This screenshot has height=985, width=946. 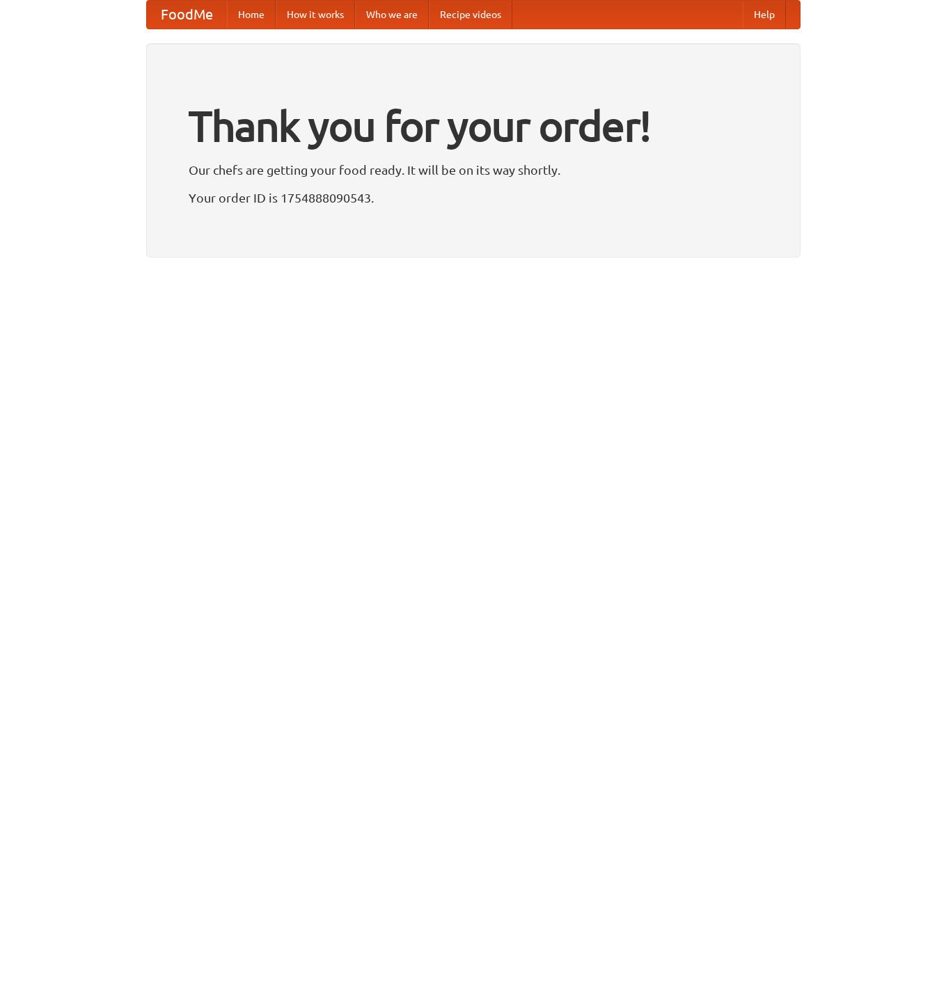 I want to click on a: FoodMe, so click(x=187, y=15).